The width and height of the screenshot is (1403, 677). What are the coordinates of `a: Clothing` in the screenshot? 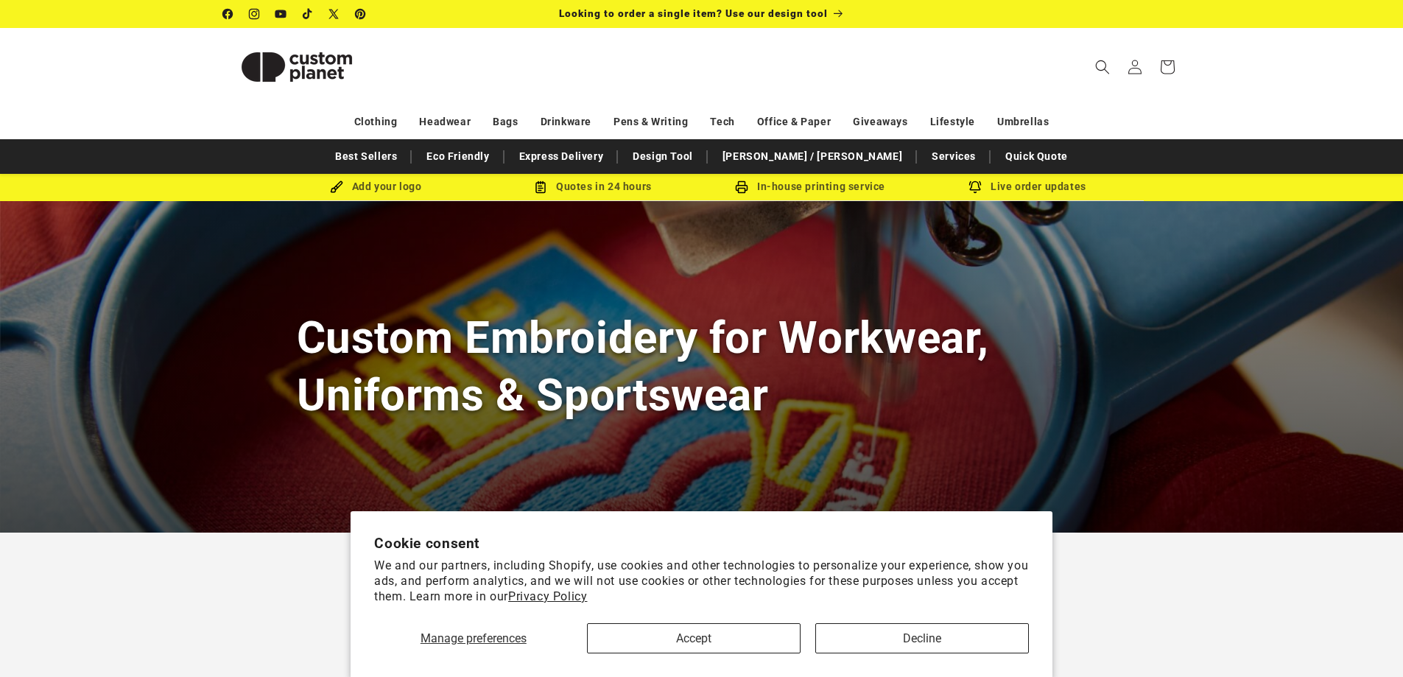 It's located at (376, 122).